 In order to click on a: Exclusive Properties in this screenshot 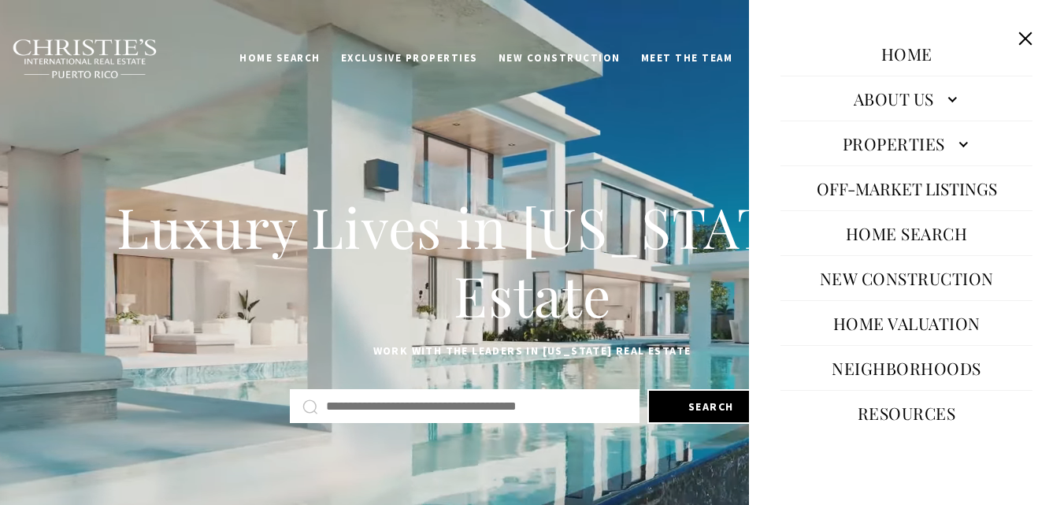, I will do `click(409, 58)`.